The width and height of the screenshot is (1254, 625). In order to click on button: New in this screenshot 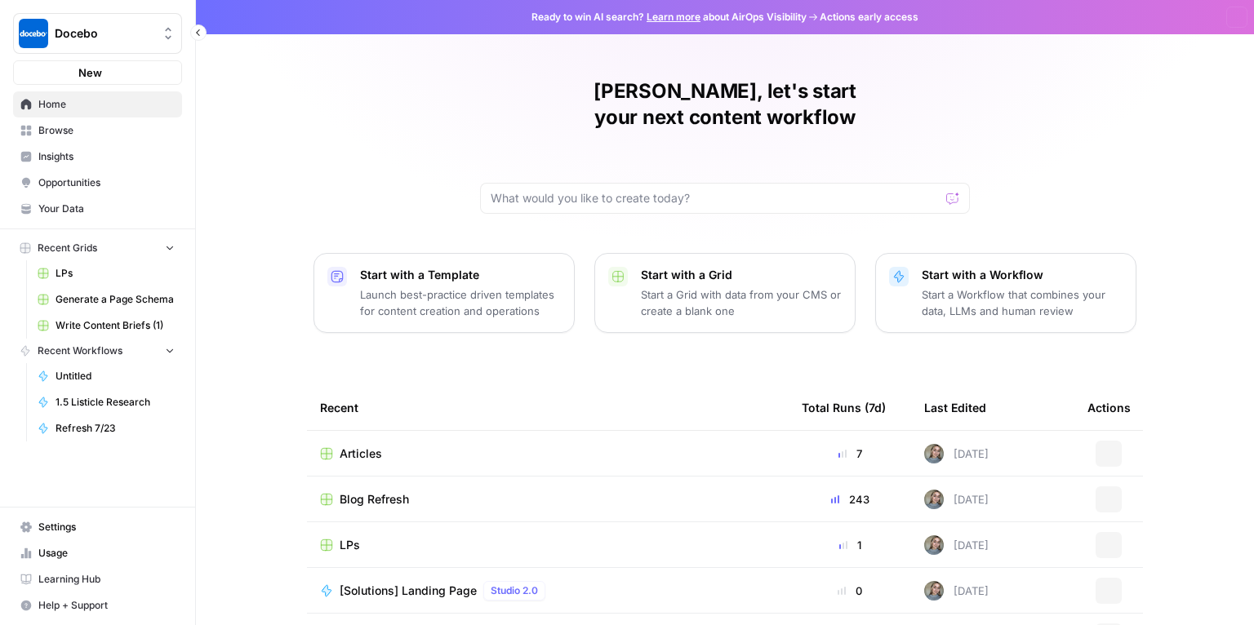, I will do `click(97, 73)`.